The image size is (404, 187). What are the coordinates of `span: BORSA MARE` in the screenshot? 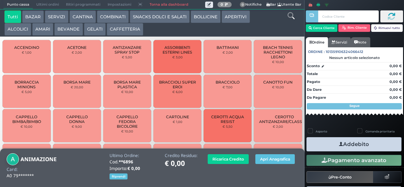 It's located at (77, 82).